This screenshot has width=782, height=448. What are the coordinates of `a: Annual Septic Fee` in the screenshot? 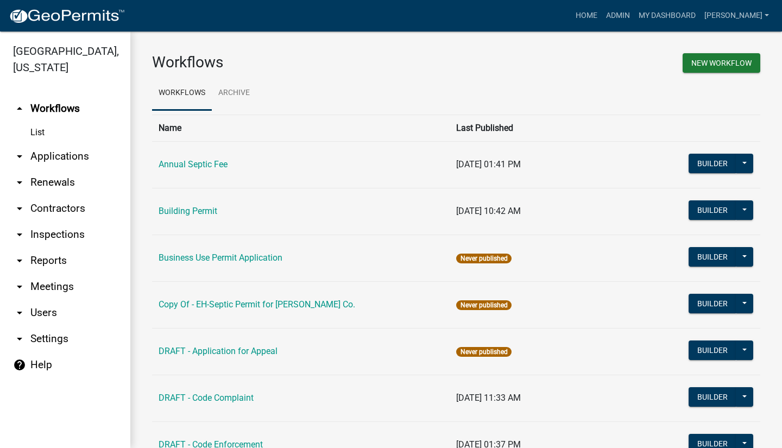 It's located at (193, 164).